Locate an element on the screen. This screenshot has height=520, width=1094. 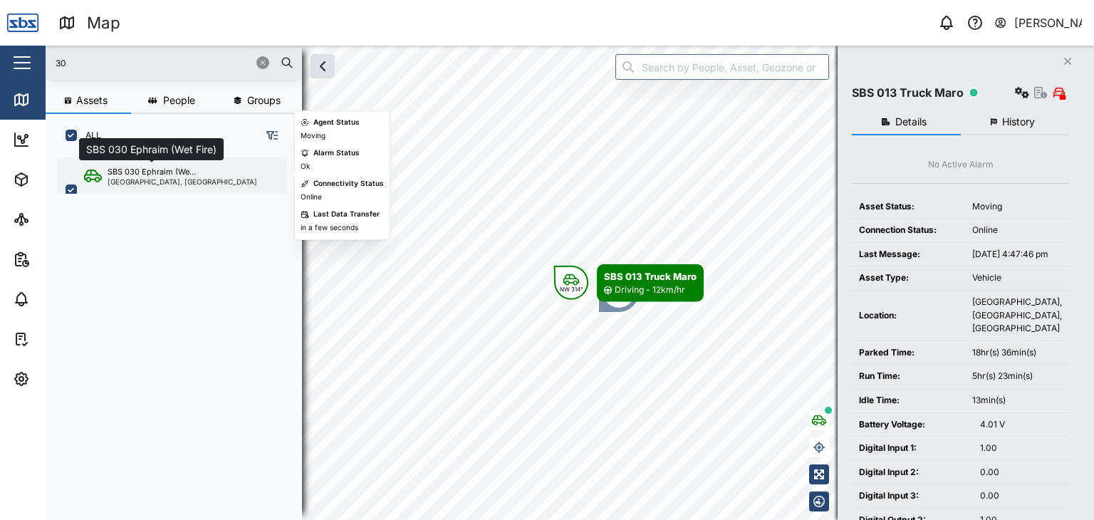
input: Search by People, Asset, Geozone or Place is located at coordinates (722, 67).